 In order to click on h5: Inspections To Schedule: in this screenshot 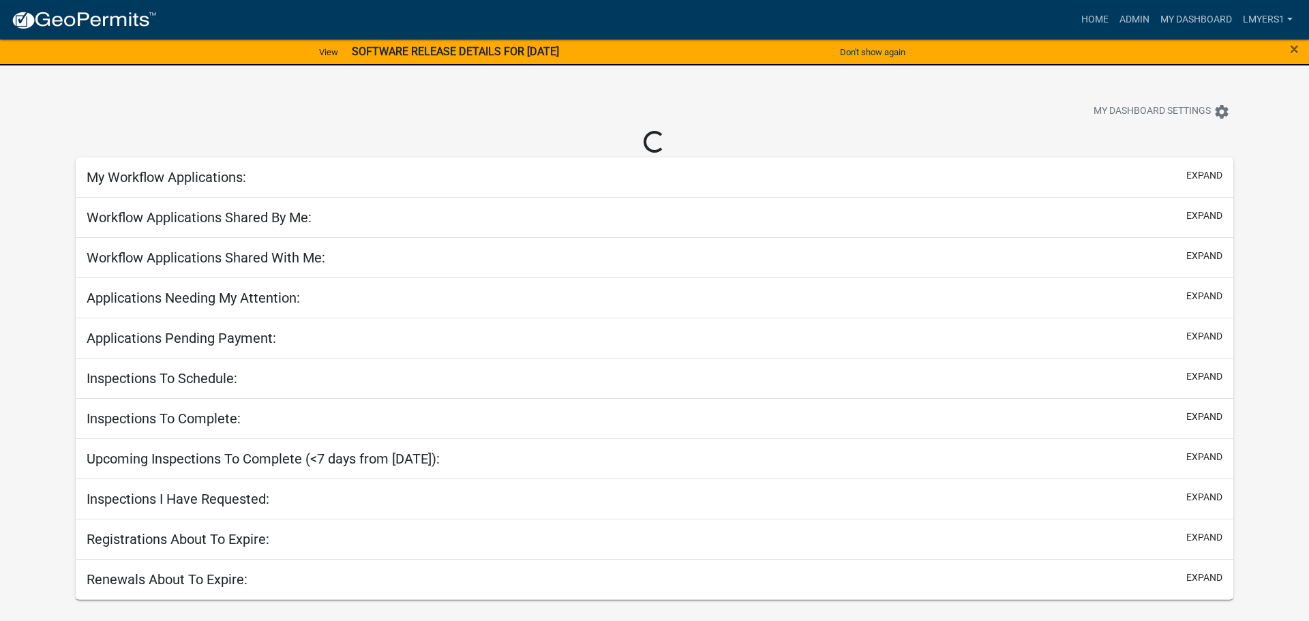, I will do `click(162, 378)`.